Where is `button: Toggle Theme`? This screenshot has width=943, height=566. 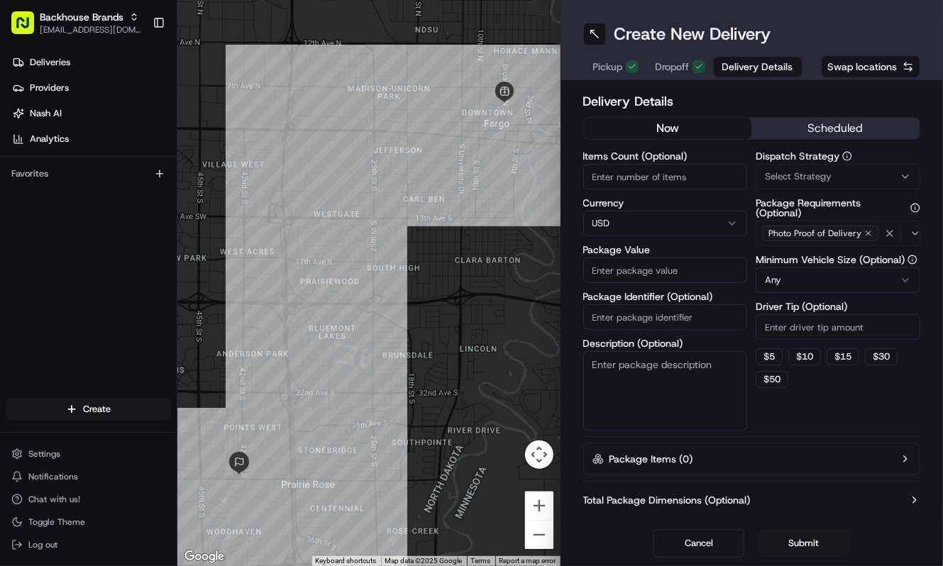 button: Toggle Theme is located at coordinates (88, 522).